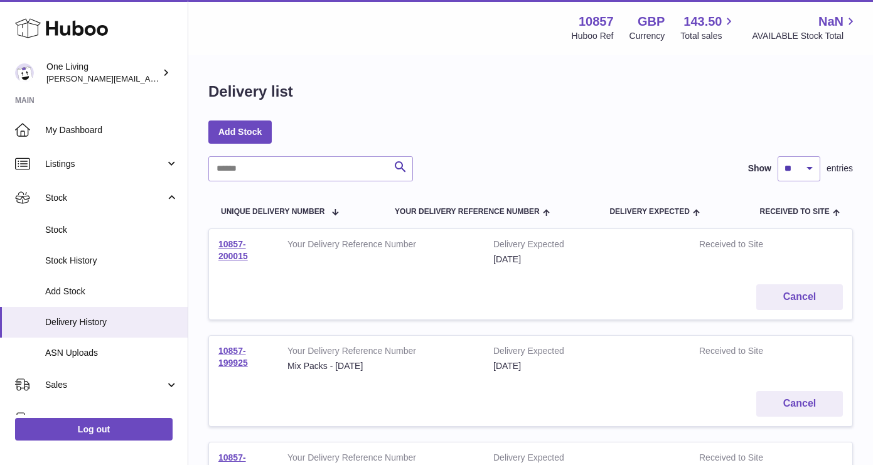 Image resolution: width=873 pixels, height=465 pixels. I want to click on strong: GBP, so click(651, 21).